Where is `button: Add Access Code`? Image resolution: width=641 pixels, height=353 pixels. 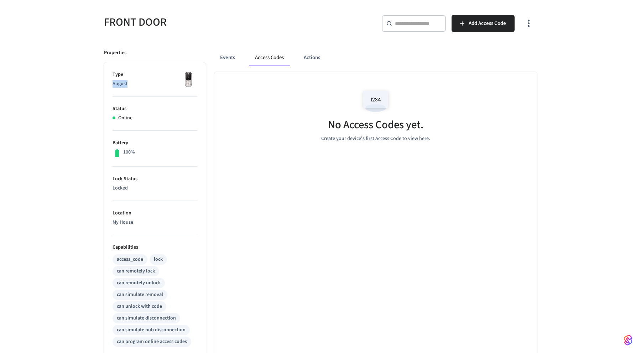 button: Add Access Code is located at coordinates (483, 24).